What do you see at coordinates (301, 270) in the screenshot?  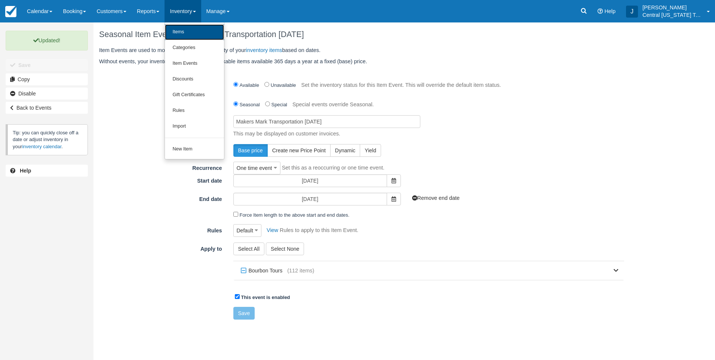 I see `span: (112 items)` at bounding box center [301, 270].